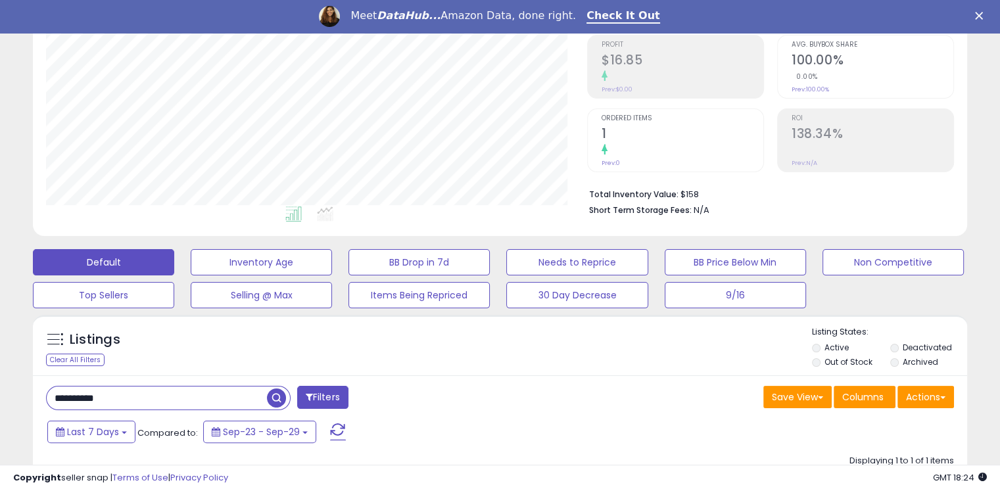  What do you see at coordinates (804, 76) in the screenshot?
I see `small: 0.00%` at bounding box center [804, 76].